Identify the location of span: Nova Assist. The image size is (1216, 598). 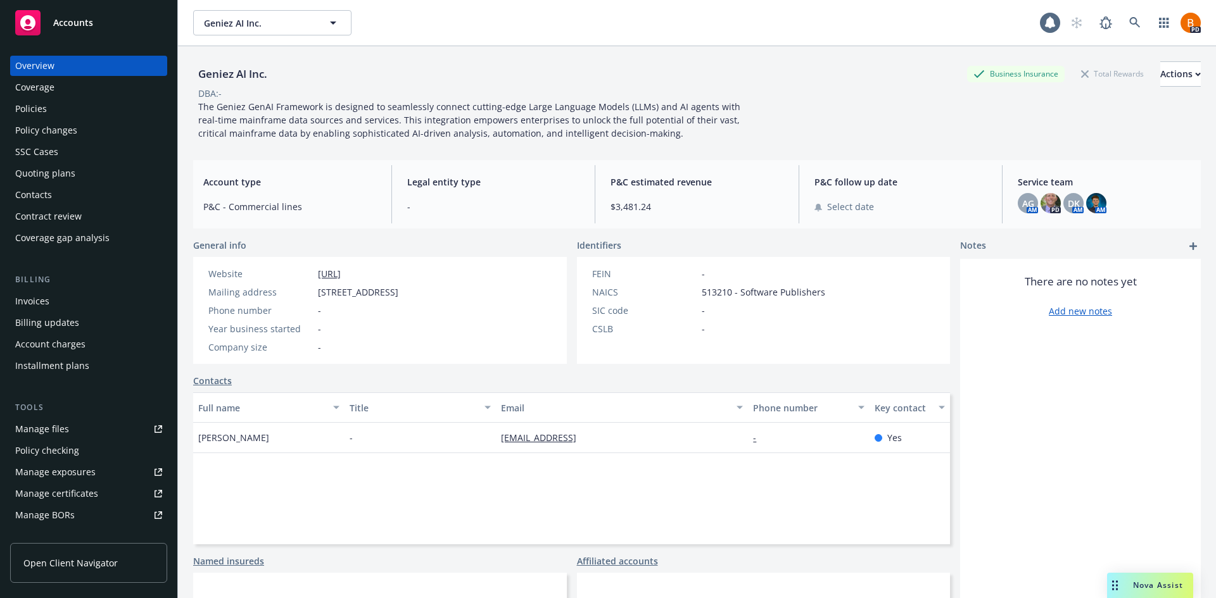
(1157, 585).